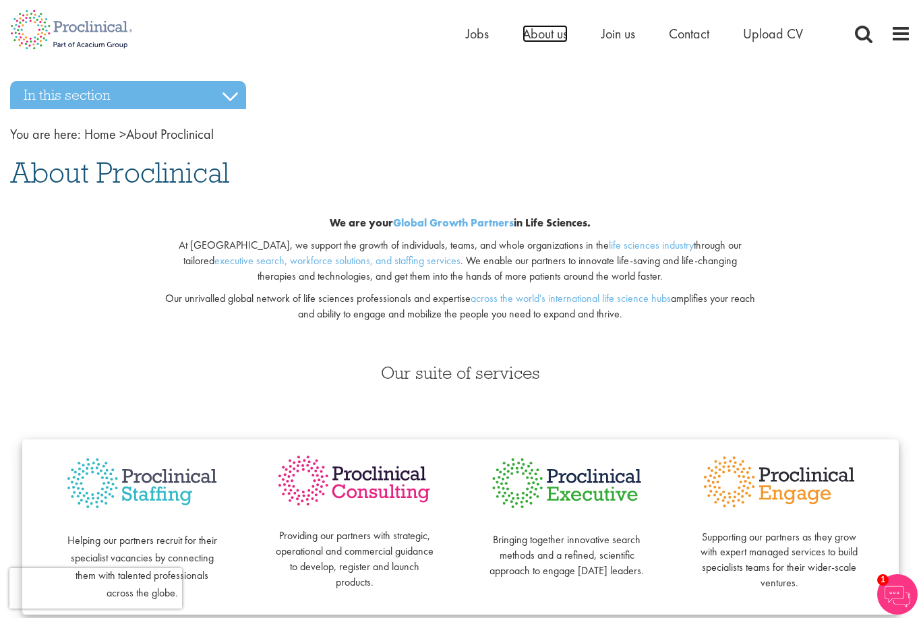  What do you see at coordinates (354, 552) in the screenshot?
I see `p: Providing our partners with strategic, operational and commercial guidance to develop, register a...` at bounding box center [354, 552].